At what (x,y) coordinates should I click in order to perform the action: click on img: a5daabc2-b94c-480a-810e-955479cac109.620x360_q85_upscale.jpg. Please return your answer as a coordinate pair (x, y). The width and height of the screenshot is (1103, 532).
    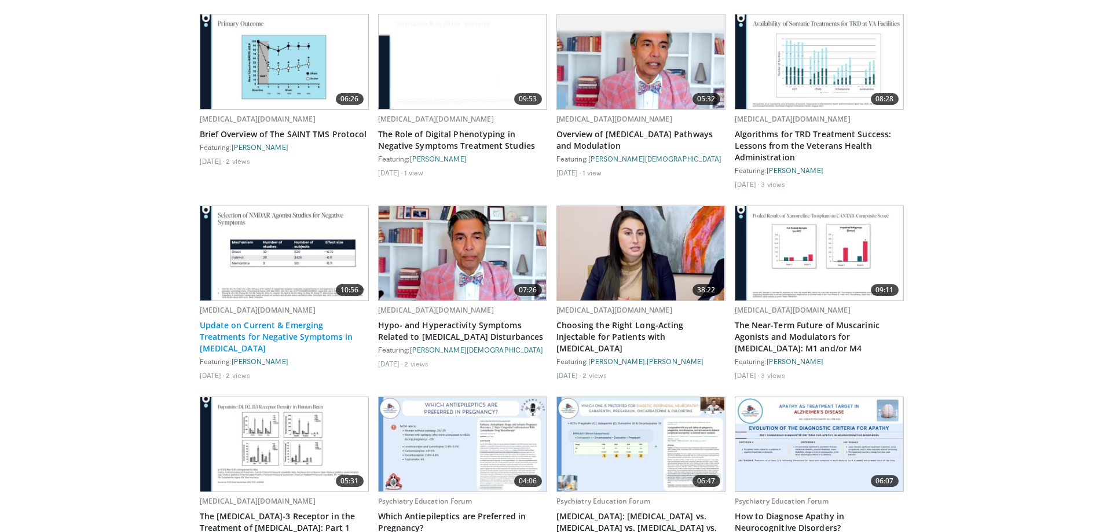
    Looking at the image, I should click on (284, 253).